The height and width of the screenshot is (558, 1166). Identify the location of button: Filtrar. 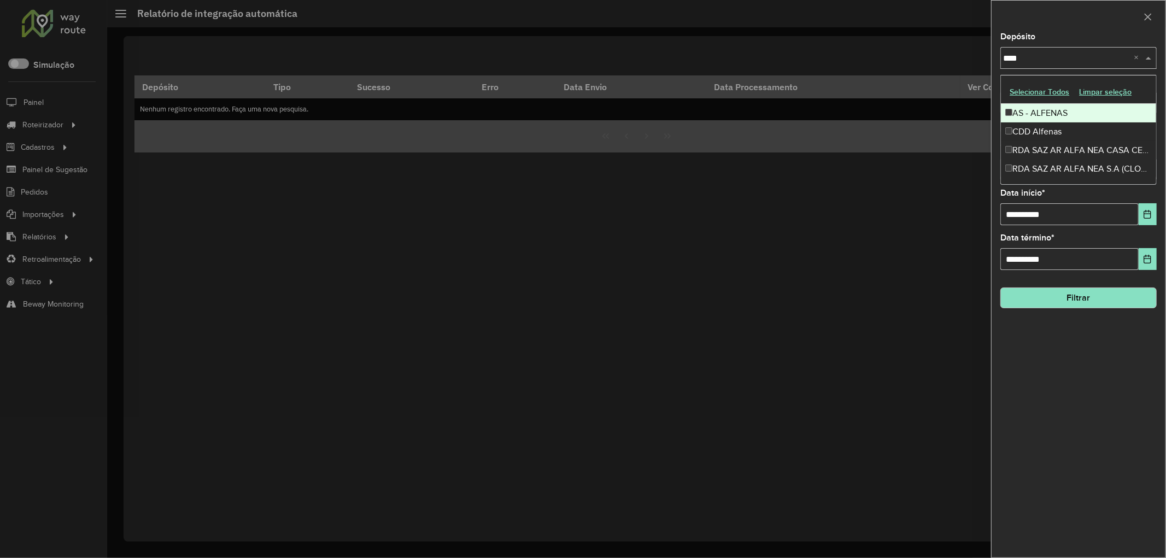
(1078, 298).